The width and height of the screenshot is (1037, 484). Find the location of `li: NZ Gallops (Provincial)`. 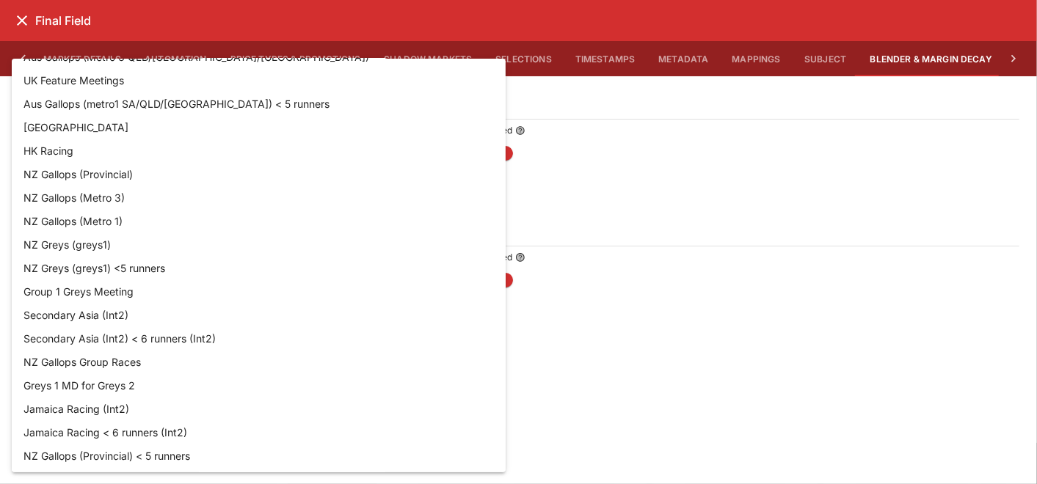

li: NZ Gallops (Provincial) is located at coordinates (258, 174).